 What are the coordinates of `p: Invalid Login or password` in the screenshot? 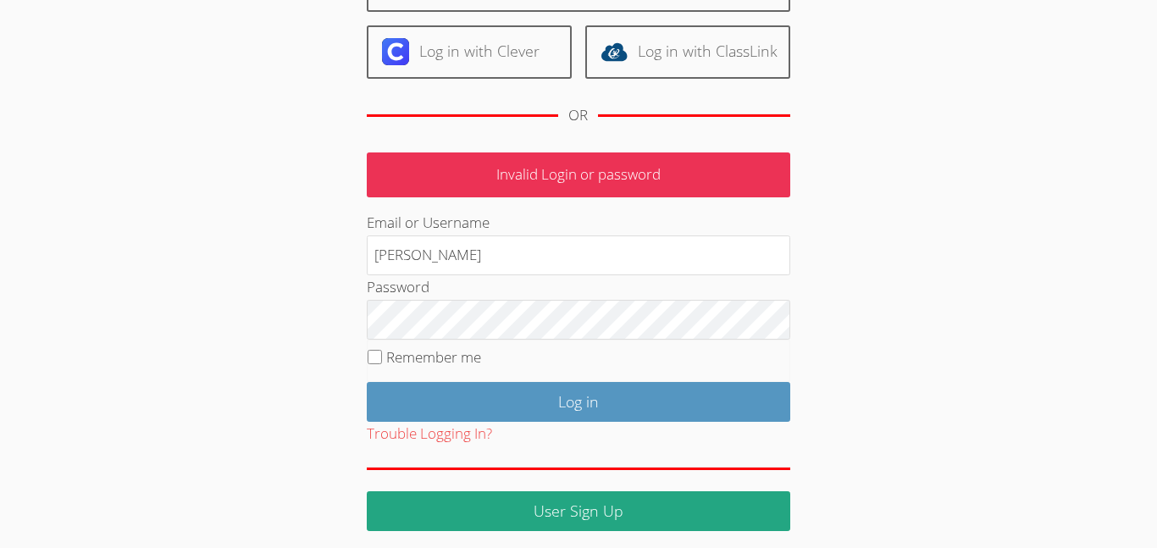 It's located at (579, 175).